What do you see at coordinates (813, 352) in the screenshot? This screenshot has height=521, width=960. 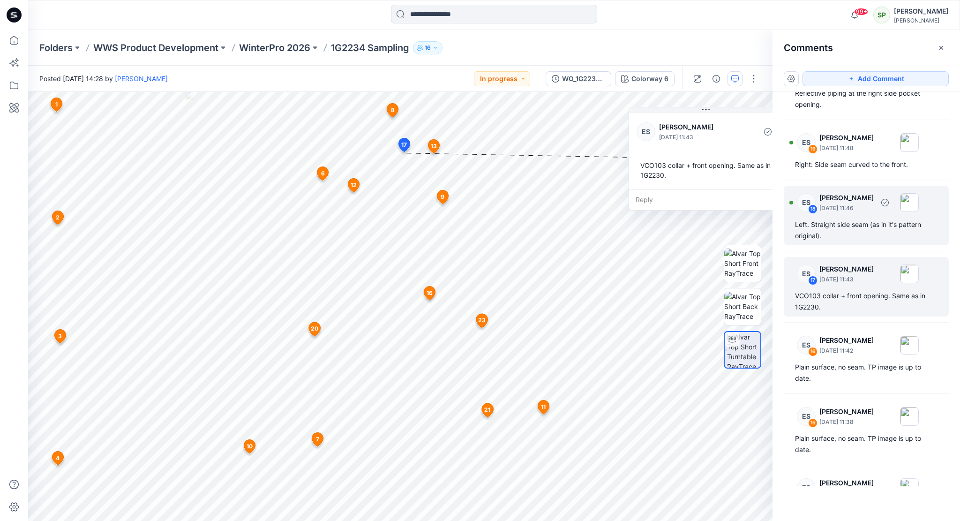 I see `div: 16` at bounding box center [813, 352].